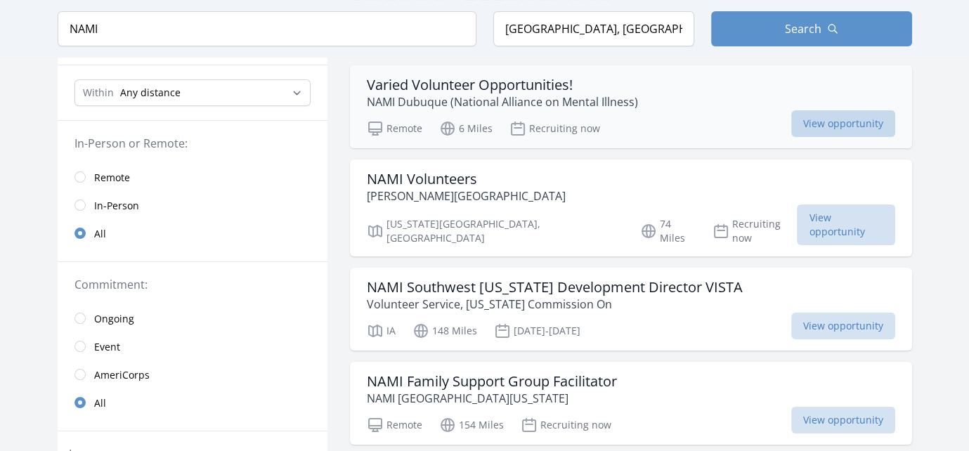 The height and width of the screenshot is (451, 969). Describe the element at coordinates (193, 177) in the screenshot. I see `a: Remote` at that location.